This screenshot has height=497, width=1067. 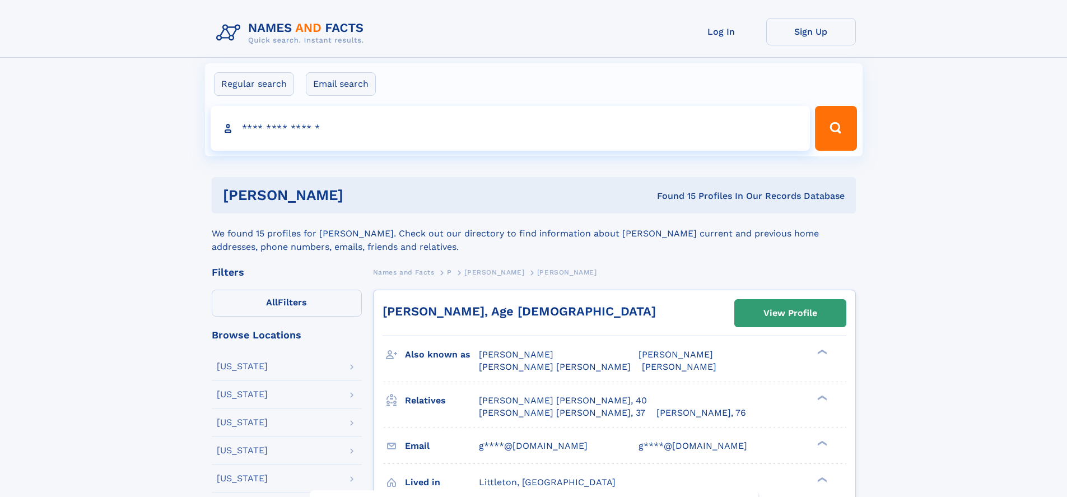 What do you see at coordinates (340, 84) in the screenshot?
I see `label: Email search` at bounding box center [340, 84].